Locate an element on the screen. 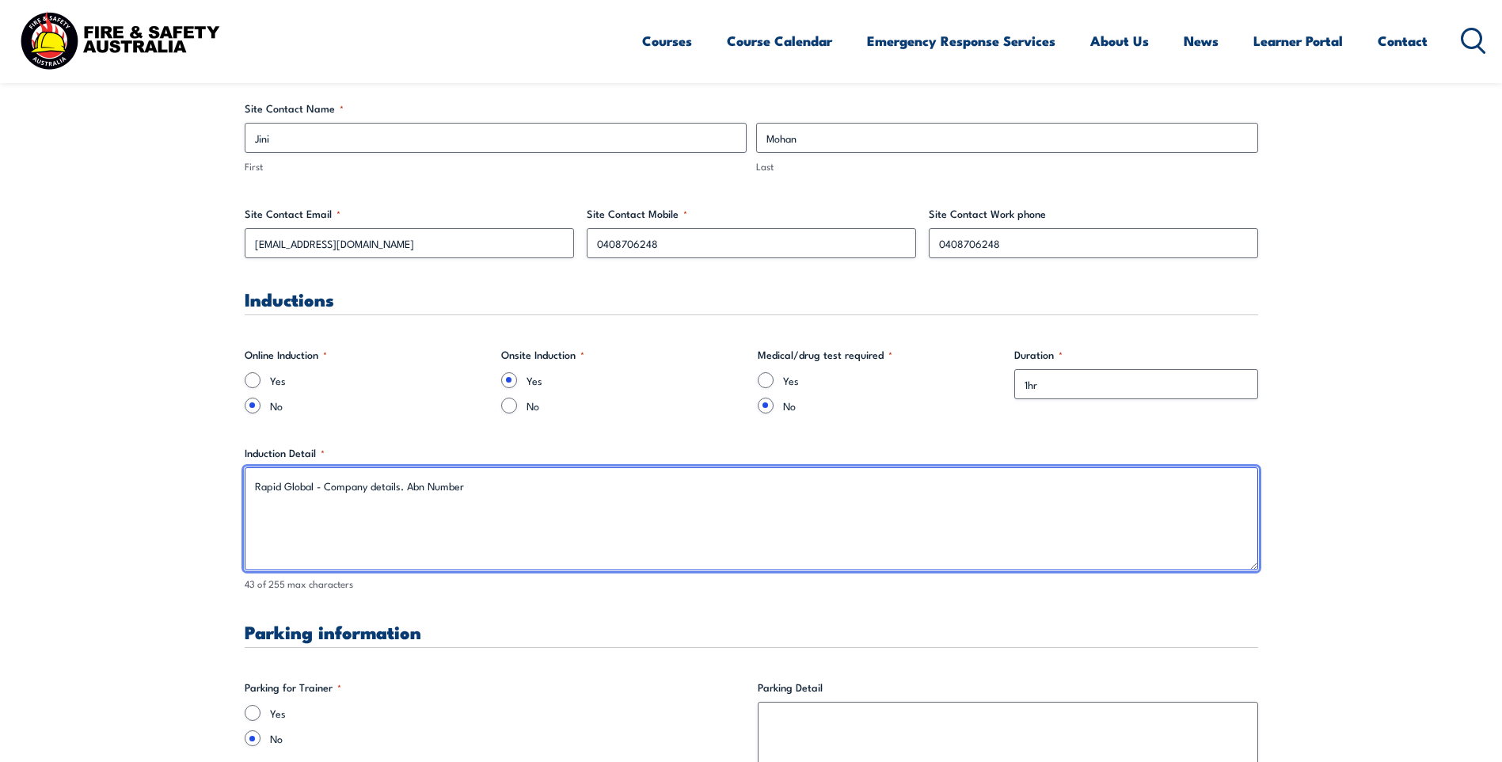 This screenshot has width=1502, height=762. legend: Online Induction is located at coordinates (286, 355).